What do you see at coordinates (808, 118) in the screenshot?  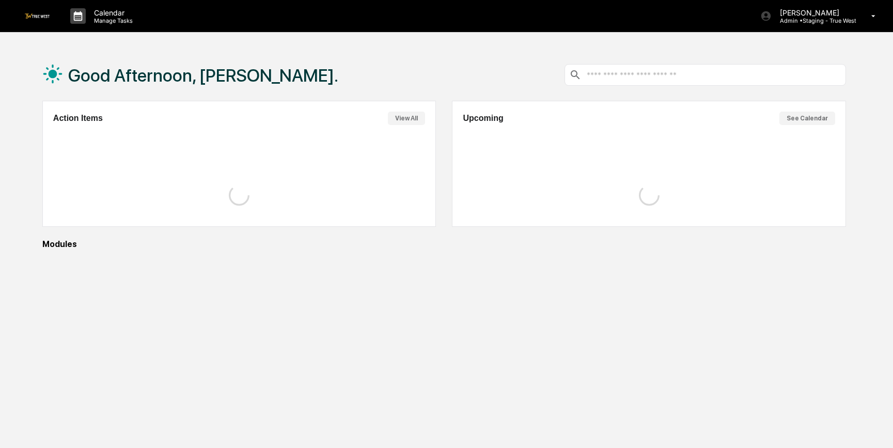 I see `a: See Calendar` at bounding box center [808, 118].